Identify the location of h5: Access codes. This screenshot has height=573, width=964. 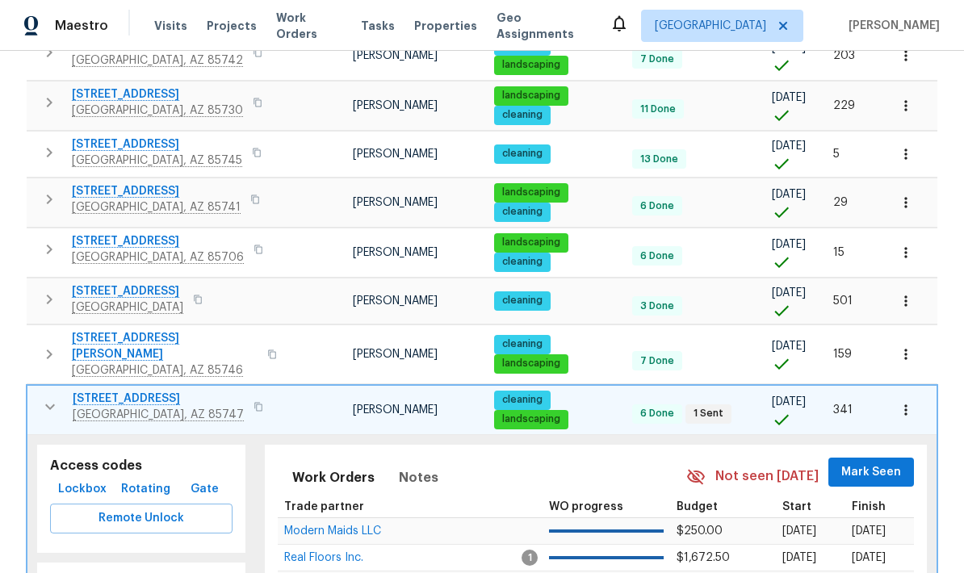
(141, 466).